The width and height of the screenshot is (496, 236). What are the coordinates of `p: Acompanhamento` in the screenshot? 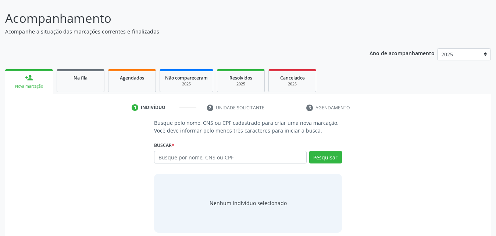 It's located at (175, 18).